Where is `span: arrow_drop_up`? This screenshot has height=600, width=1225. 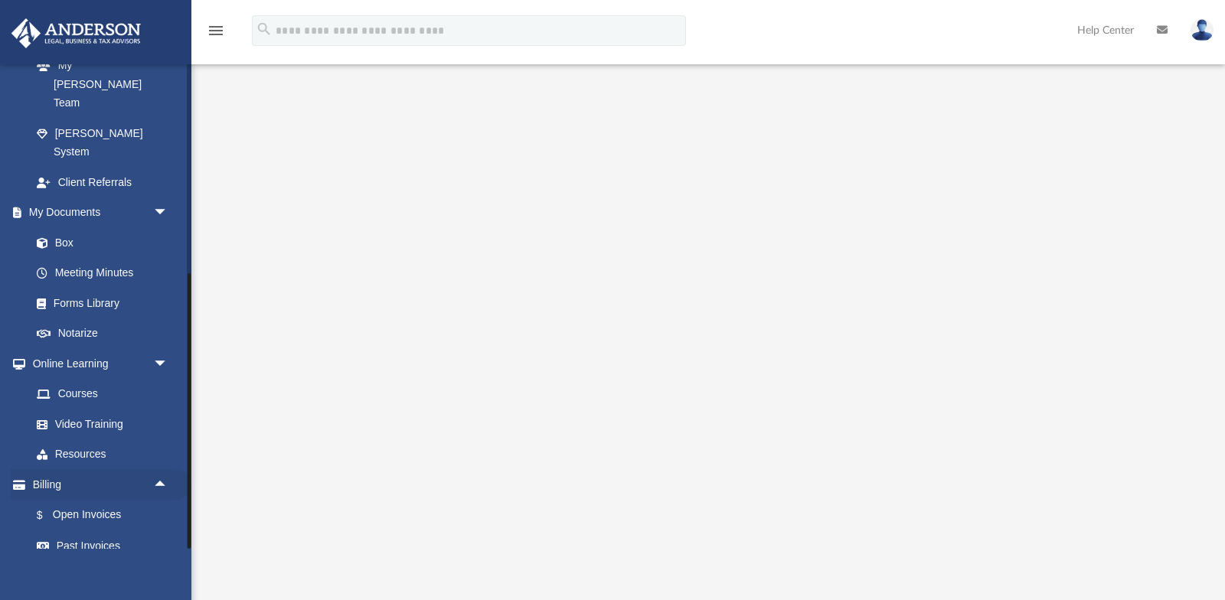 span: arrow_drop_up is located at coordinates (168, 485).